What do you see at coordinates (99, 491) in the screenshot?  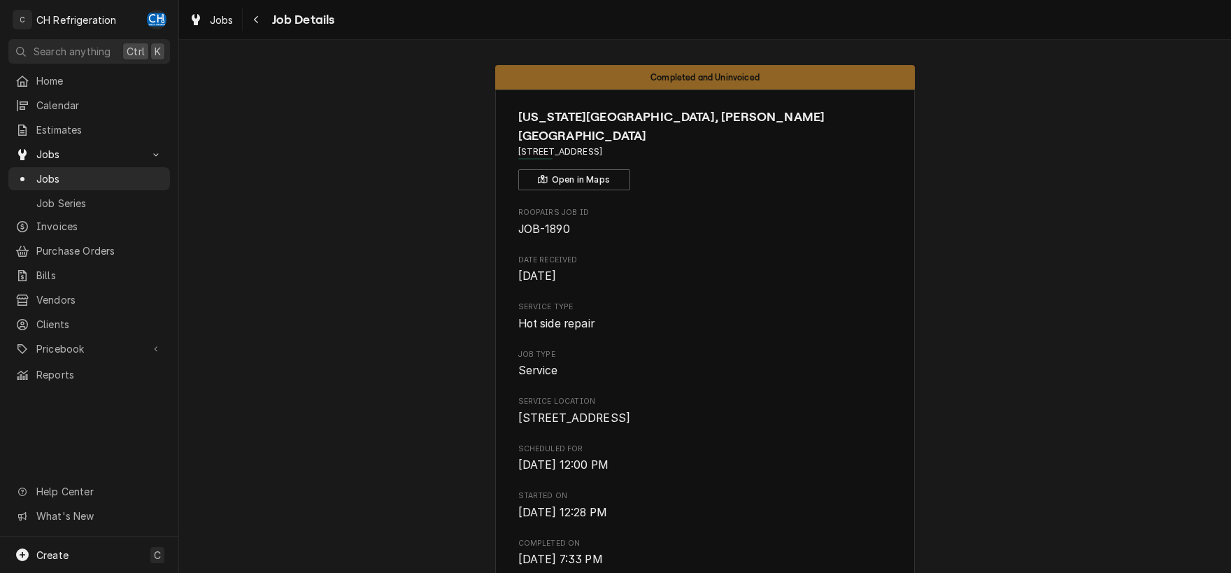 I see `span: Help Center` at bounding box center [99, 491].